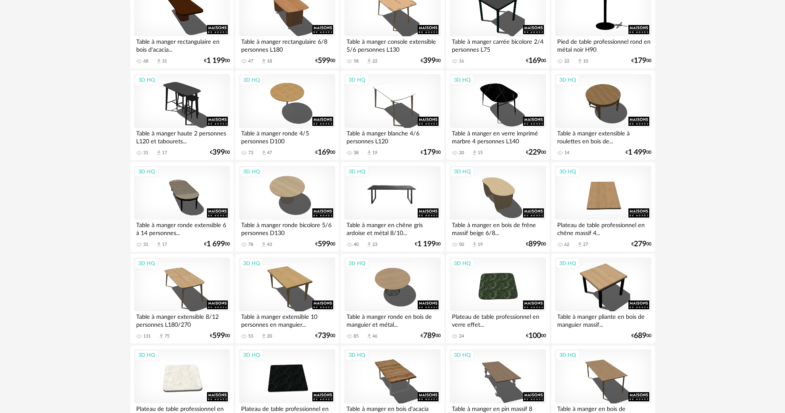 This screenshot has height=413, width=785. Describe the element at coordinates (392, 207) in the screenshot. I see `a: 3D HQ Table à manger en chêne gris ardoise et métal 8/10... 40 Download icon 23 €1 19900` at that location.